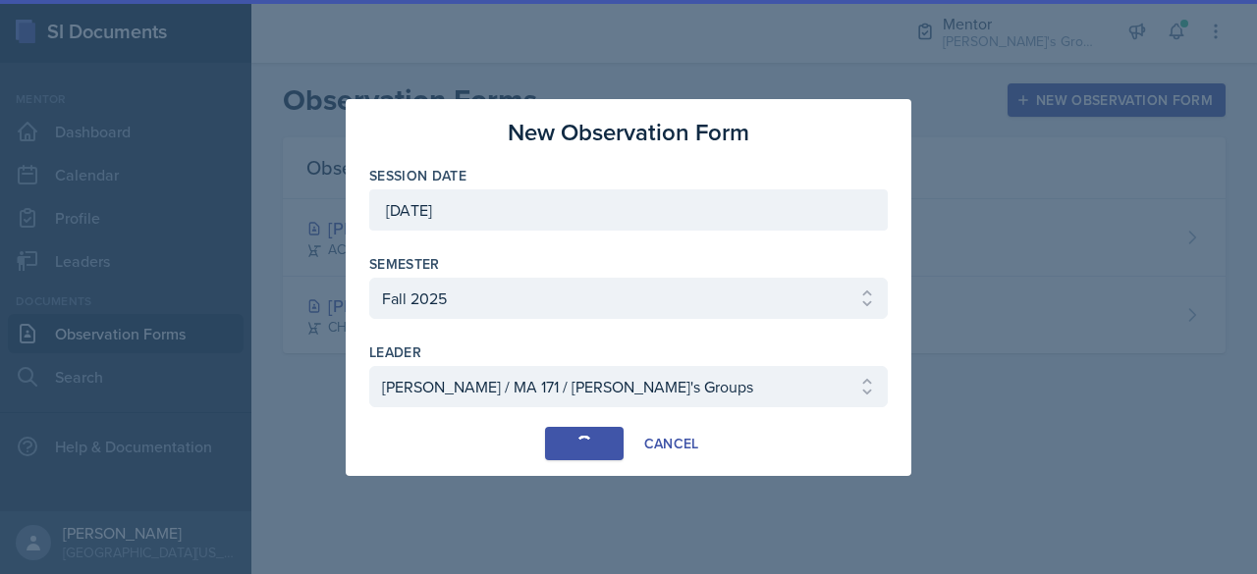 The width and height of the screenshot is (1257, 574). What do you see at coordinates (417, 176) in the screenshot?
I see `label: Session Date` at bounding box center [417, 176].